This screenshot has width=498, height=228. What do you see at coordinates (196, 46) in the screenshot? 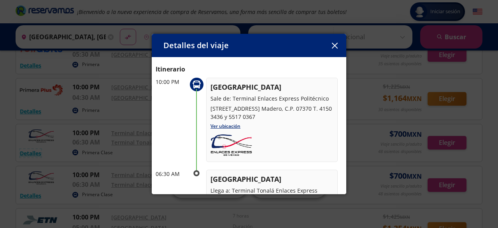
I see `p: Detalles del viaje` at bounding box center [196, 46].